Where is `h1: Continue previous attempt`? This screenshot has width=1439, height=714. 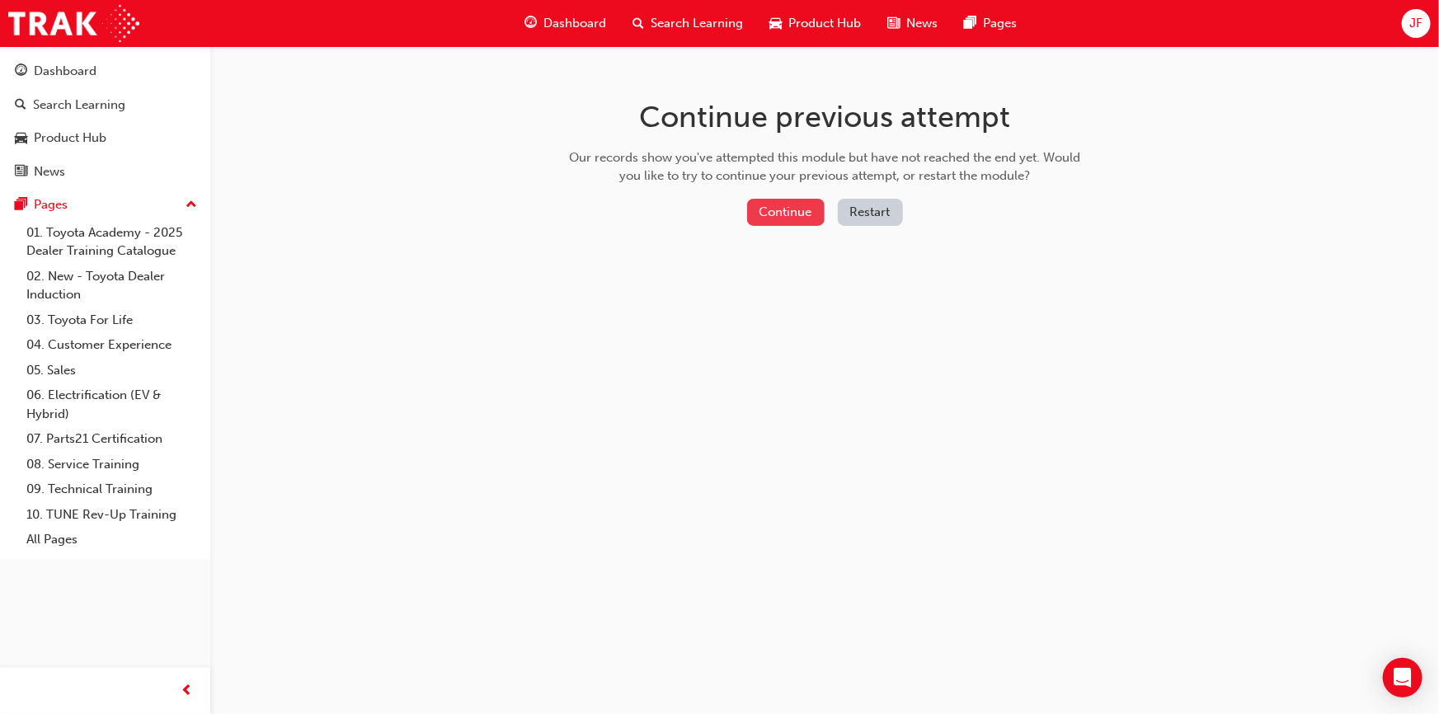
h1: Continue previous attempt is located at coordinates (824, 117).